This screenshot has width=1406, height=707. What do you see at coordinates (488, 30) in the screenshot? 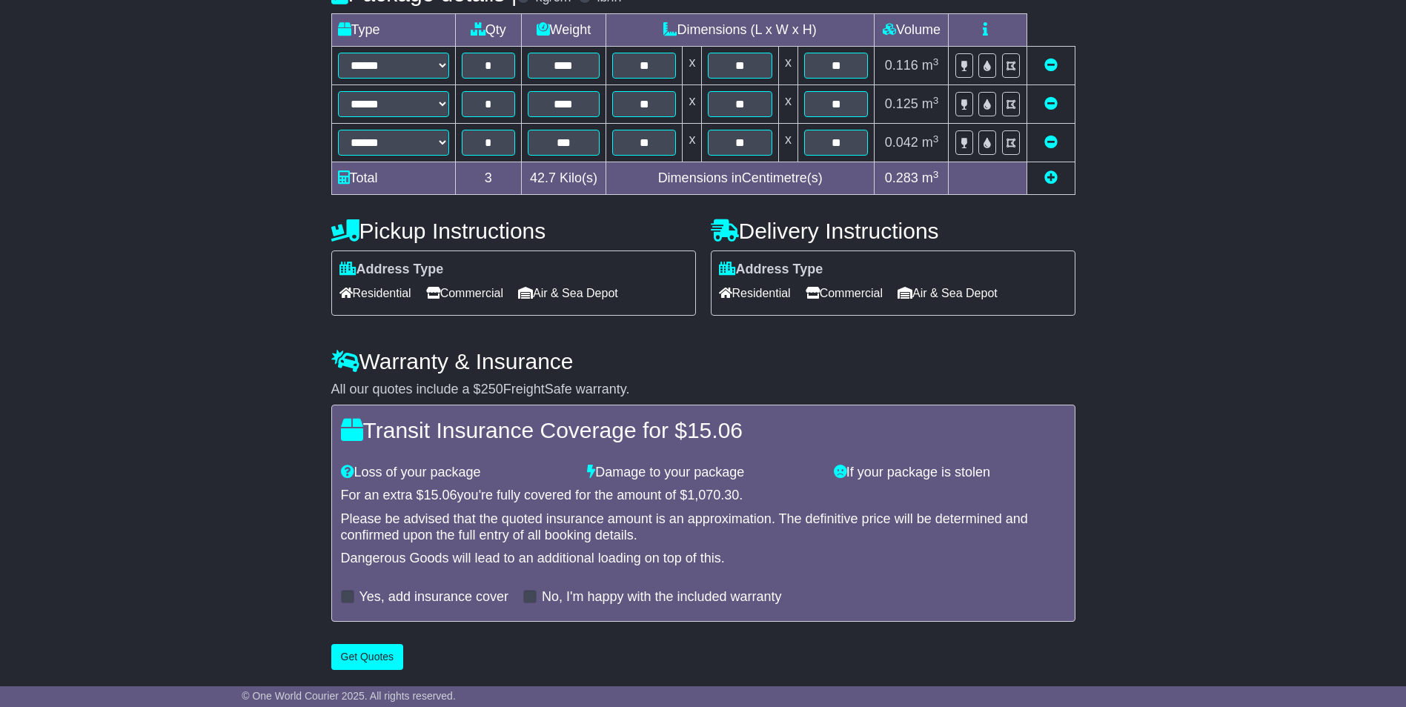
I see `td: Qty` at bounding box center [488, 30].